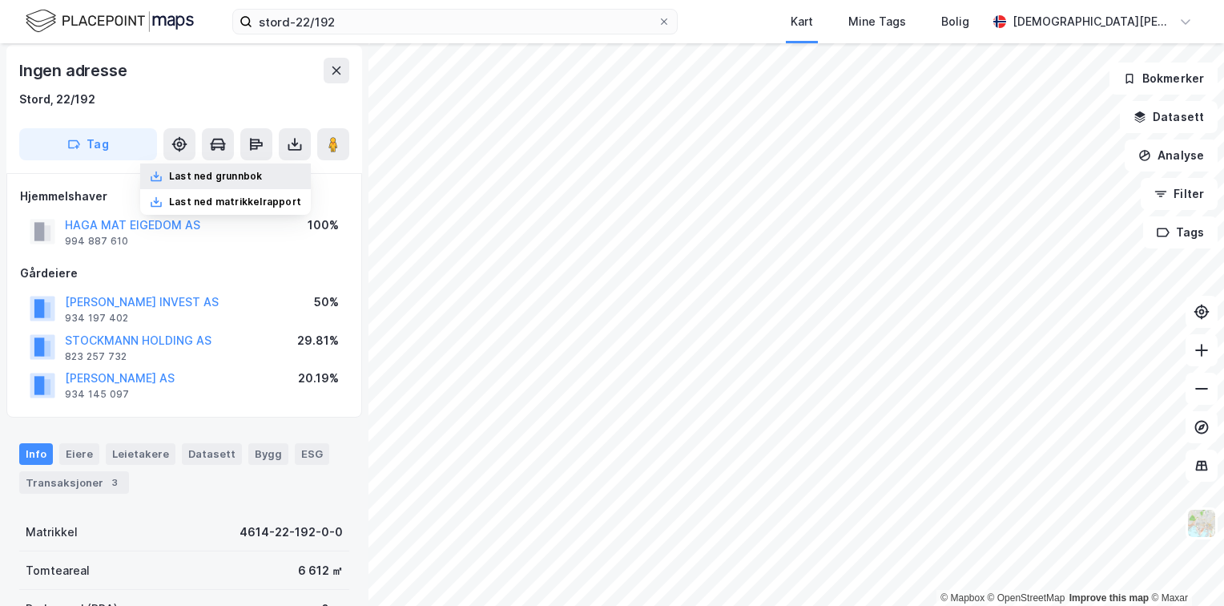 The width and height of the screenshot is (1224, 606). What do you see at coordinates (1109, 598) in the screenshot?
I see `a: Improve this map` at bounding box center [1109, 598].